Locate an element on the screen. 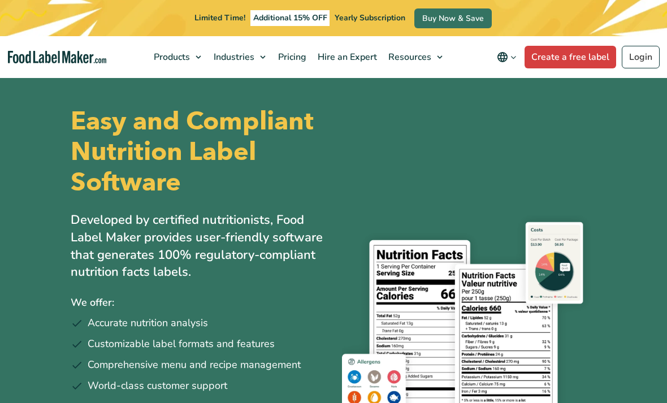 The height and width of the screenshot is (403, 667). p: We offer: is located at coordinates (198, 302).